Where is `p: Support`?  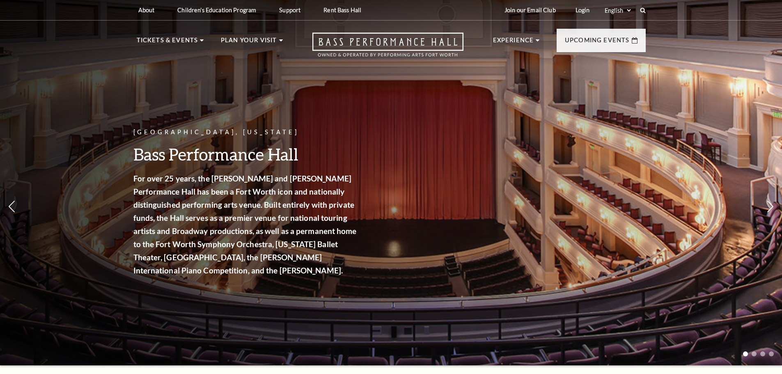
p: Support is located at coordinates (290, 10).